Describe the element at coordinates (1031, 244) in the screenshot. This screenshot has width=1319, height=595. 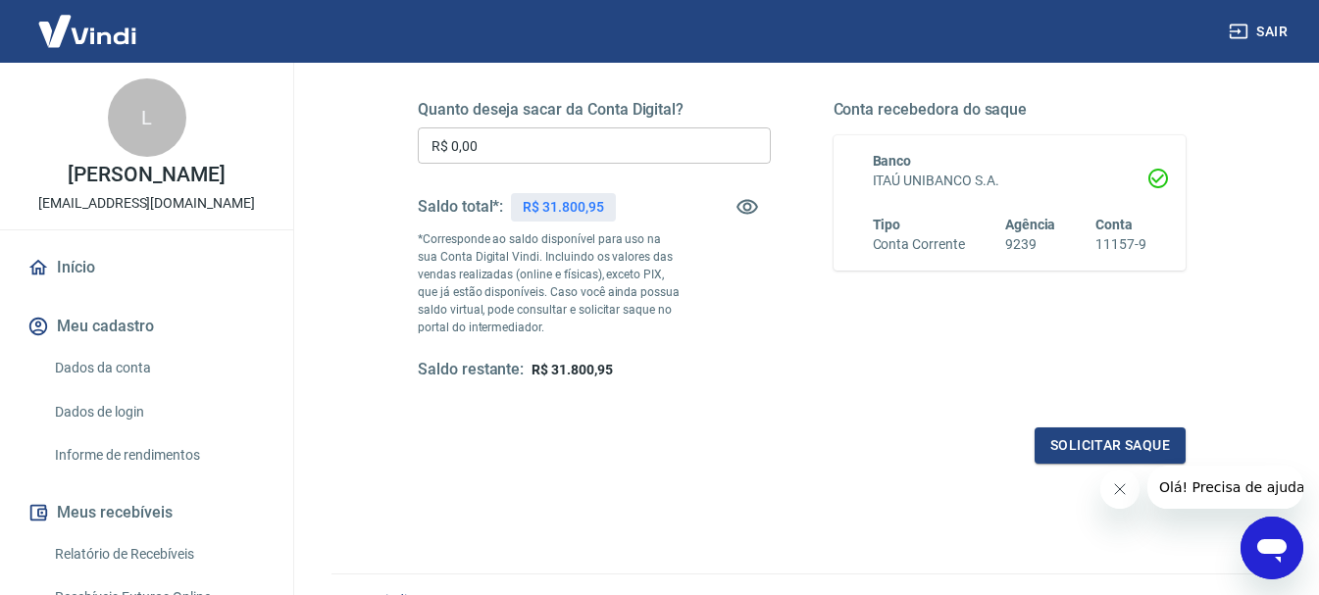
I see `h6: 9239` at that location.